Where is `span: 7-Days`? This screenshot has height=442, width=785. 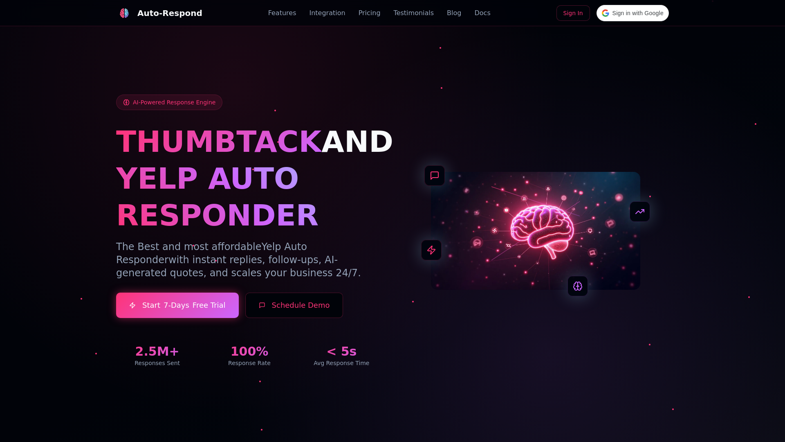 span: 7-Days is located at coordinates (176, 305).